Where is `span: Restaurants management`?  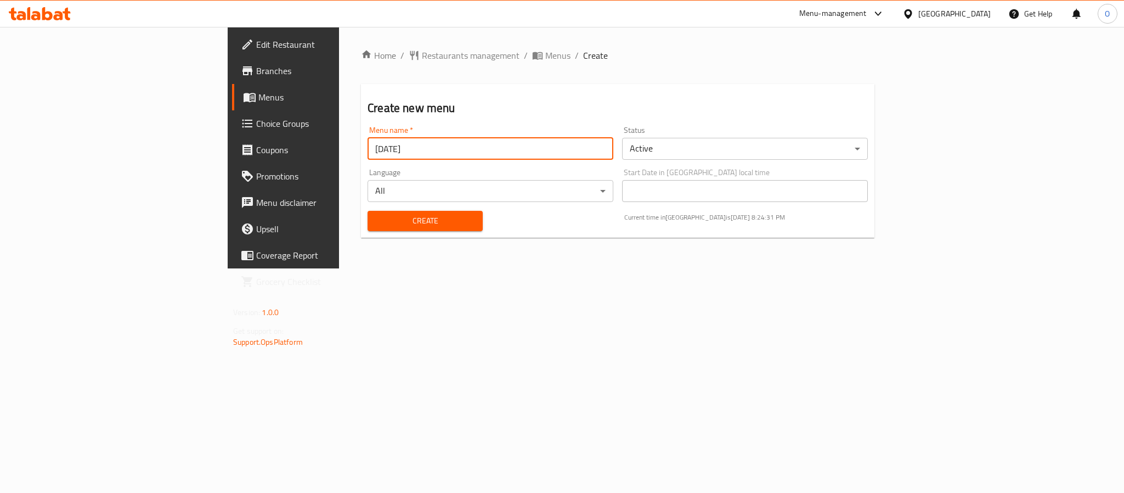
span: Restaurants management is located at coordinates (471, 55).